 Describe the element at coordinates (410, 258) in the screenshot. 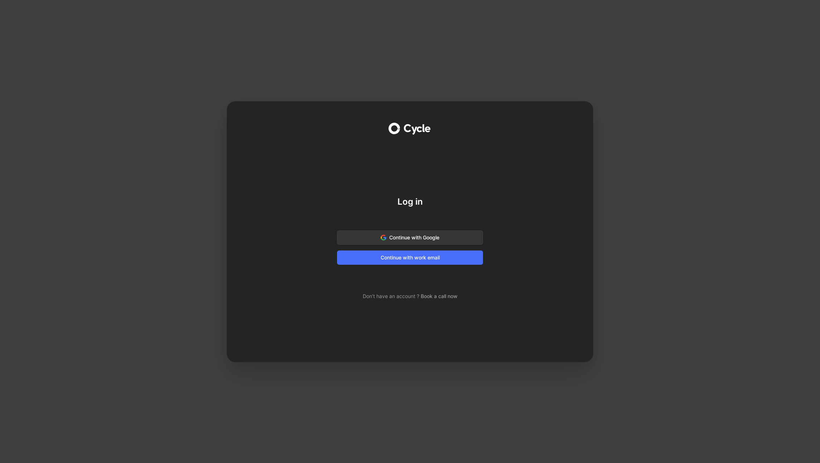

I see `button: Continue with work email` at that location.